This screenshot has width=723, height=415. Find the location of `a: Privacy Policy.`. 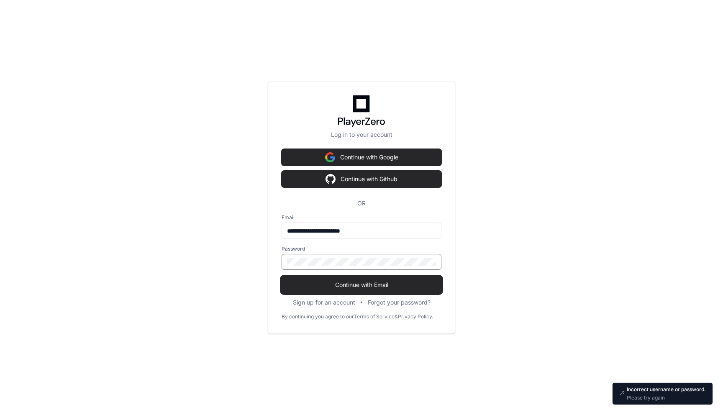

a: Privacy Policy. is located at coordinates (415, 317).